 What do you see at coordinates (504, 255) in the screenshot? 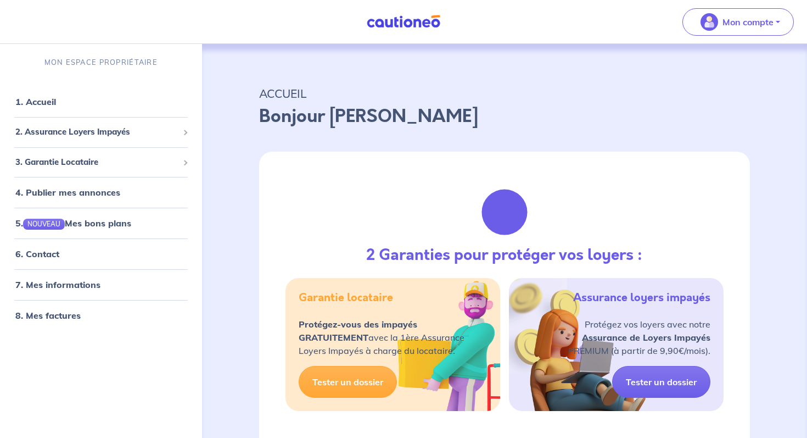
I see `h3: 2 Garanties pour protéger vos loyers :` at bounding box center [504, 255].